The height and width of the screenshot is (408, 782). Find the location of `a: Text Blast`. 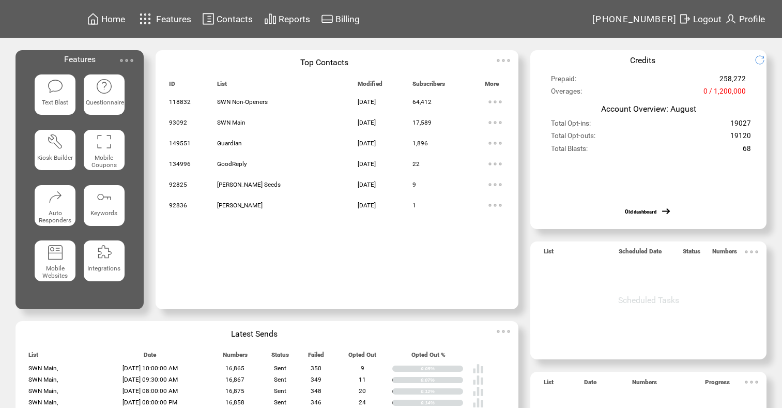

a: Text Blast is located at coordinates (55, 98).